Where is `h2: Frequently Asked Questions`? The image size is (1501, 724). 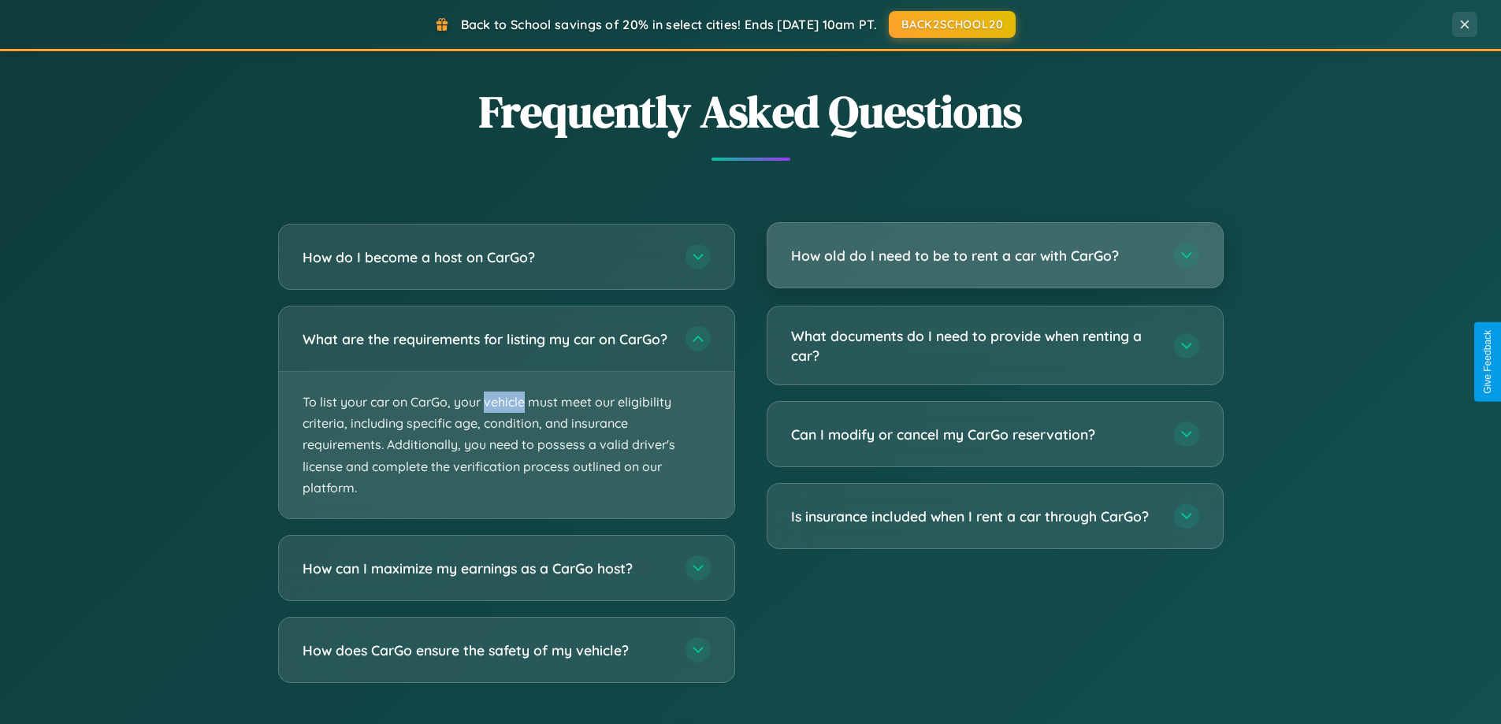 h2: Frequently Asked Questions is located at coordinates (751, 111).